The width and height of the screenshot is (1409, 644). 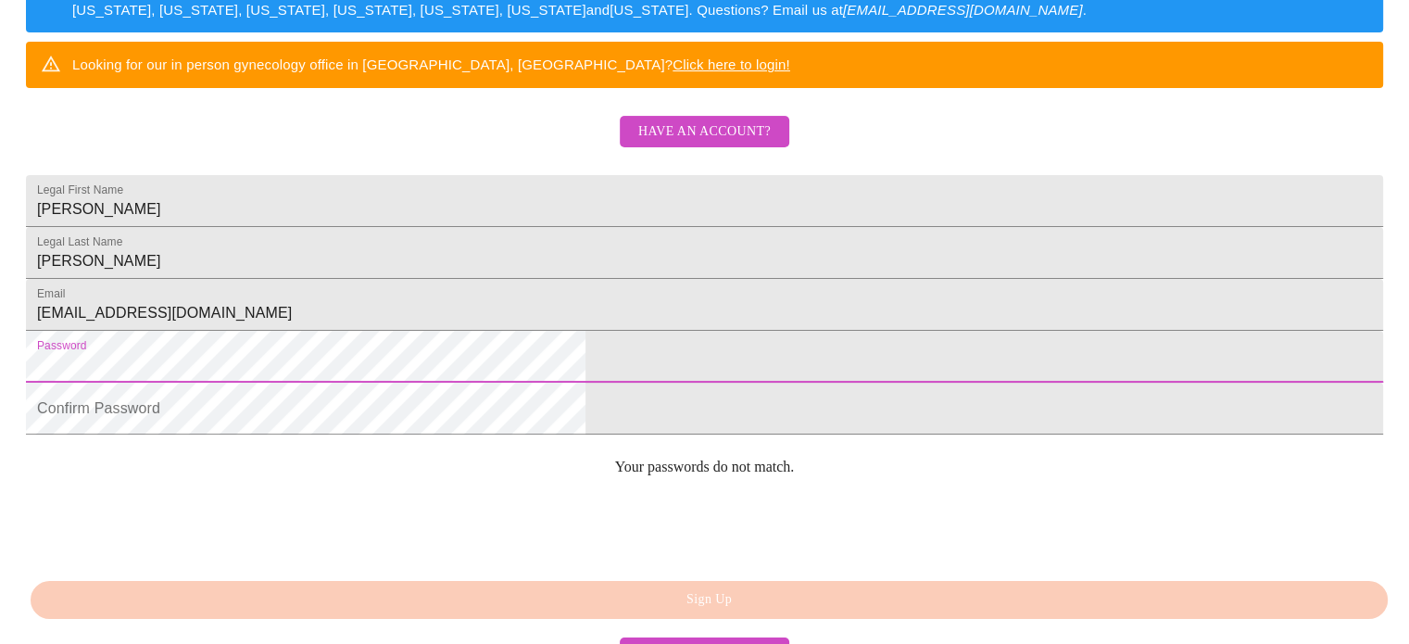 What do you see at coordinates (704, 132) in the screenshot?
I see `button: Have an account?` at bounding box center [704, 132].